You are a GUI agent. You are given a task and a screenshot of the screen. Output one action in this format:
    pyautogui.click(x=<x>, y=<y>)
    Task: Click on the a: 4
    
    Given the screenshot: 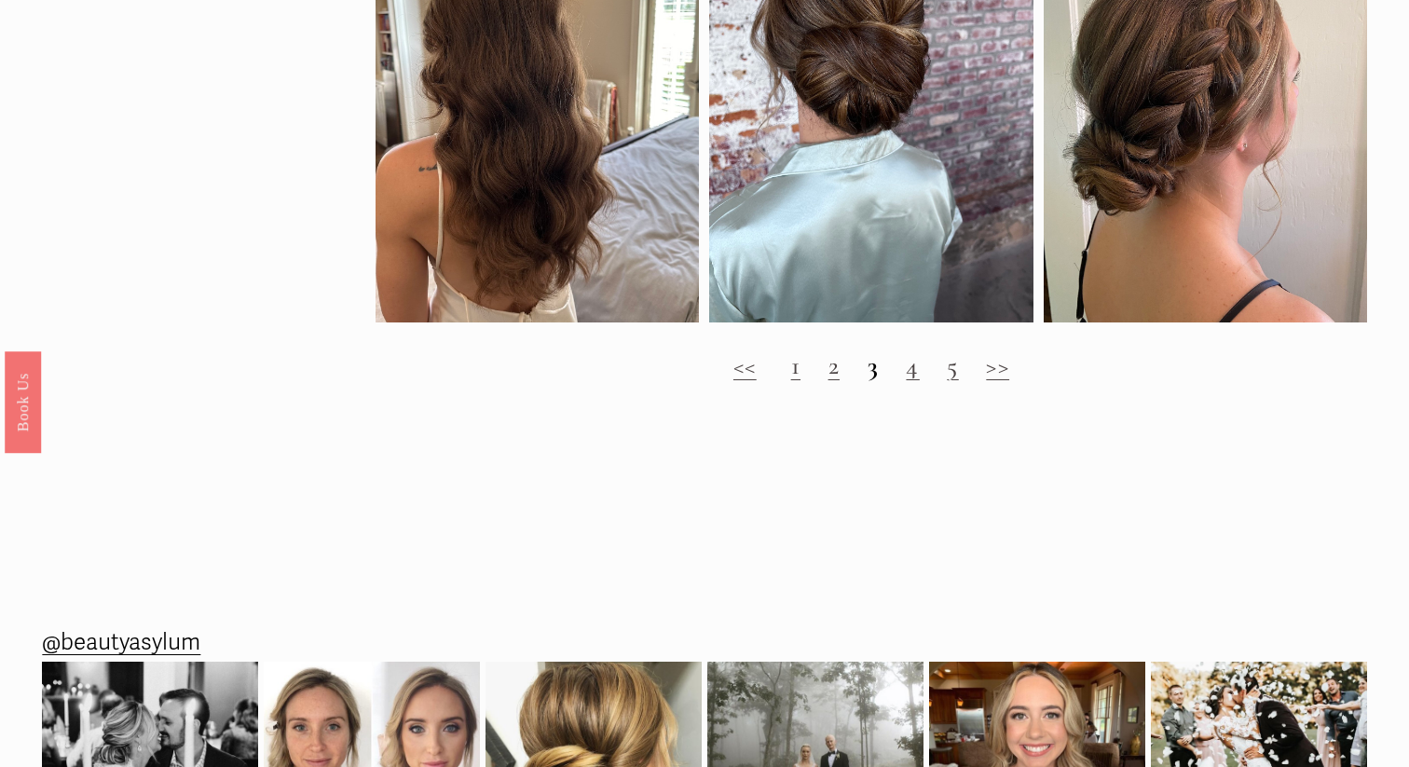 What is the action you would take?
    pyautogui.click(x=912, y=365)
    